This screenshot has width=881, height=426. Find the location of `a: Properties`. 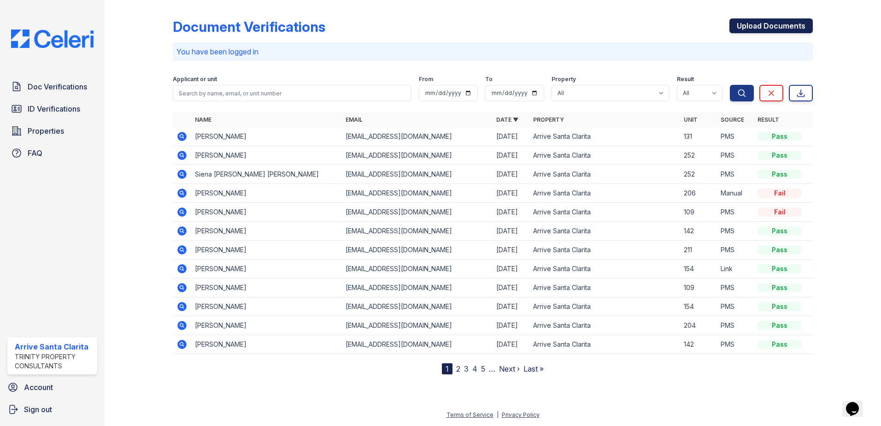

a: Properties is located at coordinates (52, 131).